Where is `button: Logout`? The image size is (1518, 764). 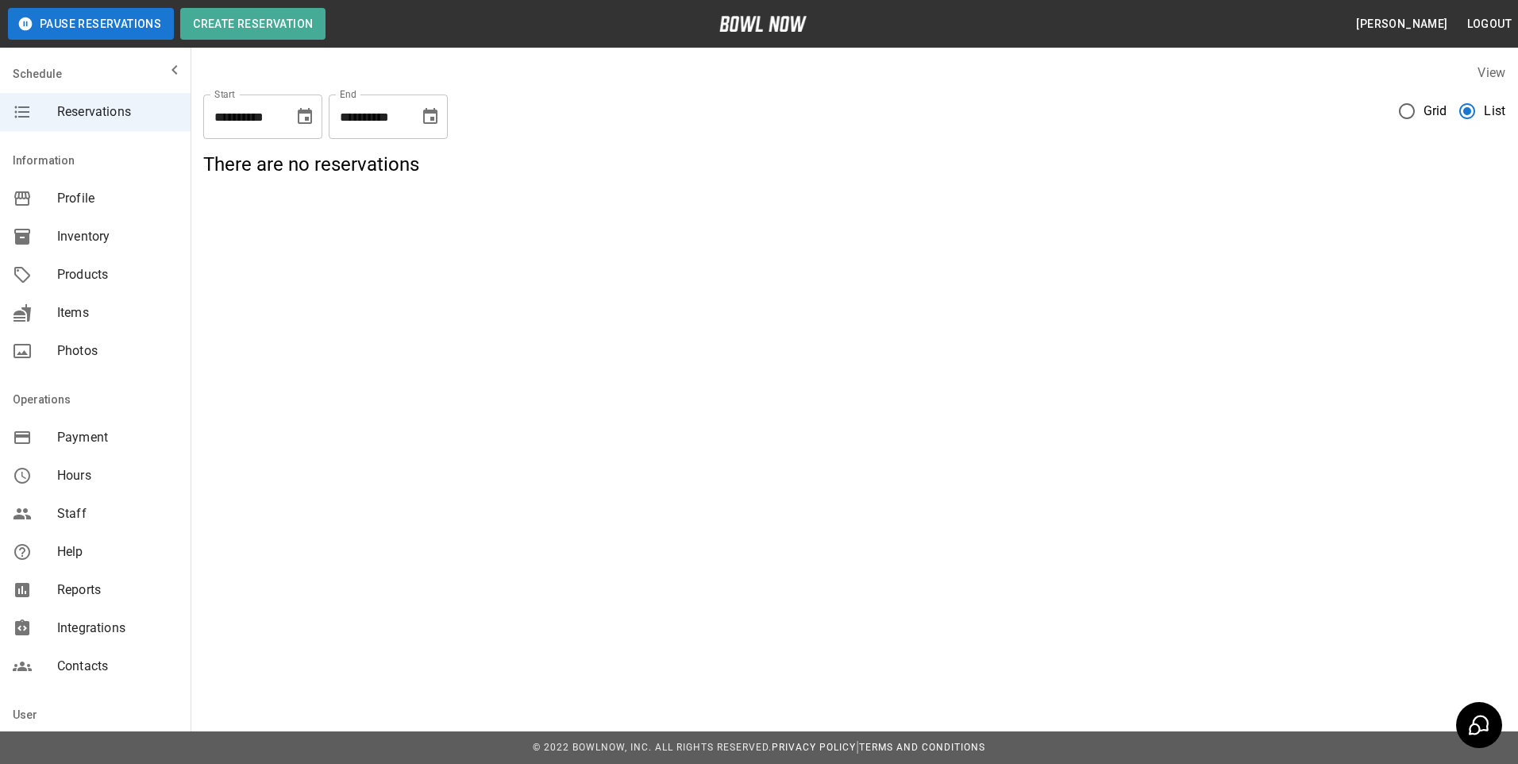
button: Logout is located at coordinates (1489, 24).